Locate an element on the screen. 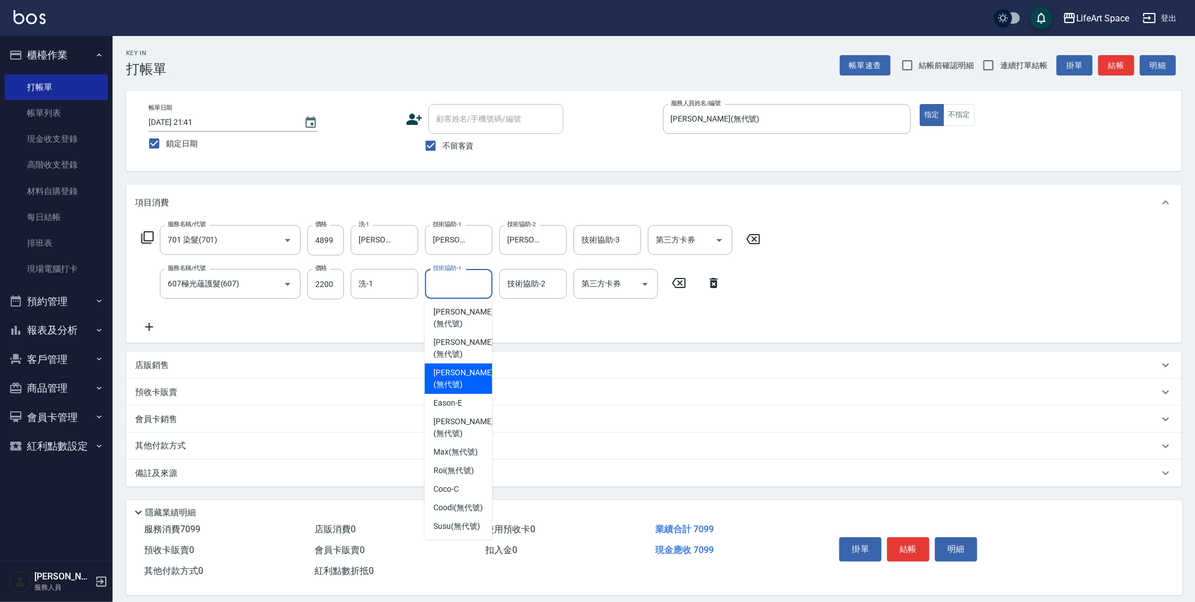 This screenshot has height=602, width=1195. button: LifeArt Space is located at coordinates (1096, 18).